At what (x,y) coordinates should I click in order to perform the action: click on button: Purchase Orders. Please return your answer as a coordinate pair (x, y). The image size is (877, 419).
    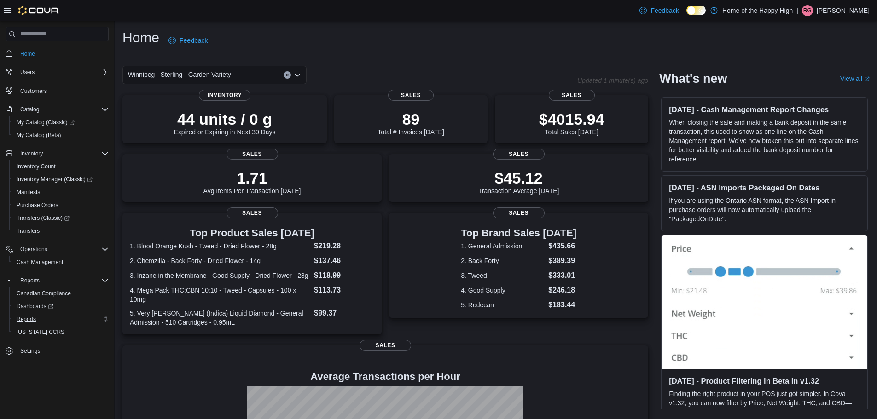
    Looking at the image, I should click on (61, 205).